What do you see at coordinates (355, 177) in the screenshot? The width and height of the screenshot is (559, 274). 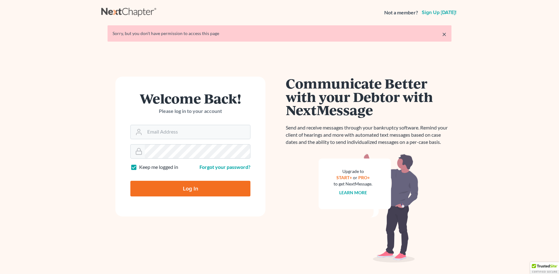 I see `span: or` at bounding box center [355, 177].